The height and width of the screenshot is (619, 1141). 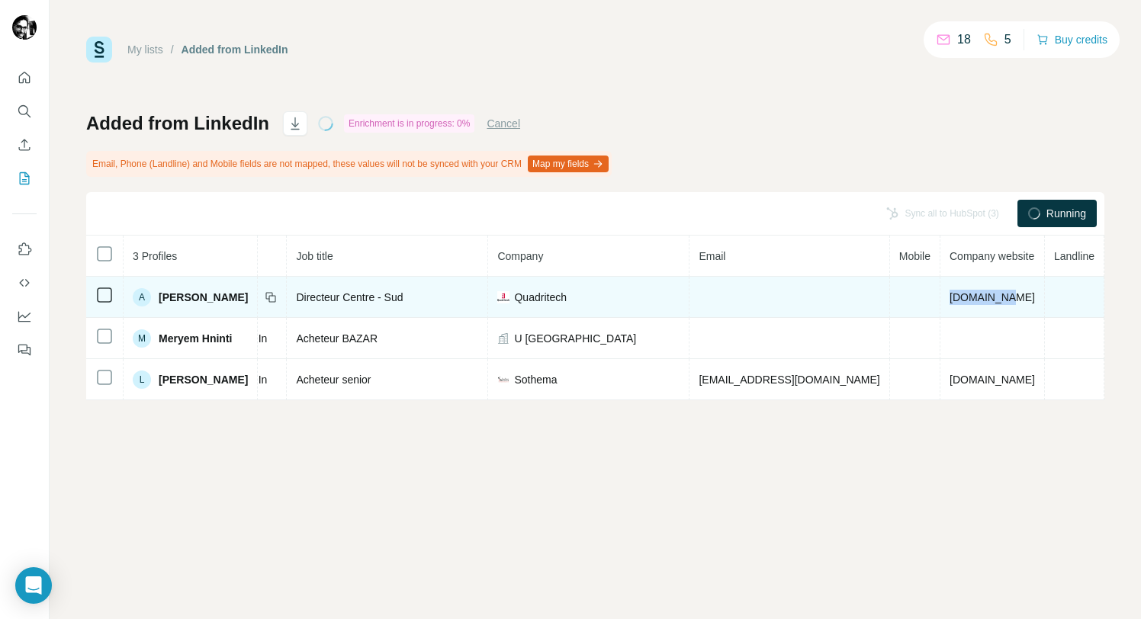 What do you see at coordinates (914, 256) in the screenshot?
I see `span: Mobile` at bounding box center [914, 256].